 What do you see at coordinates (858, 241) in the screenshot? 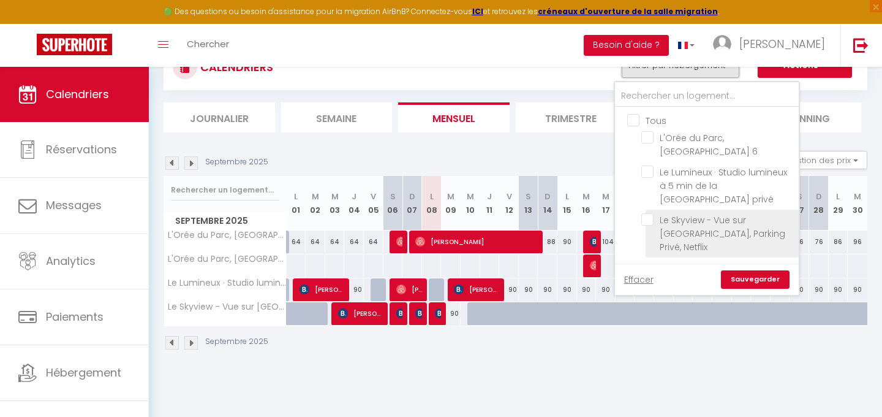
I see `div: 96` at bounding box center [858, 241].